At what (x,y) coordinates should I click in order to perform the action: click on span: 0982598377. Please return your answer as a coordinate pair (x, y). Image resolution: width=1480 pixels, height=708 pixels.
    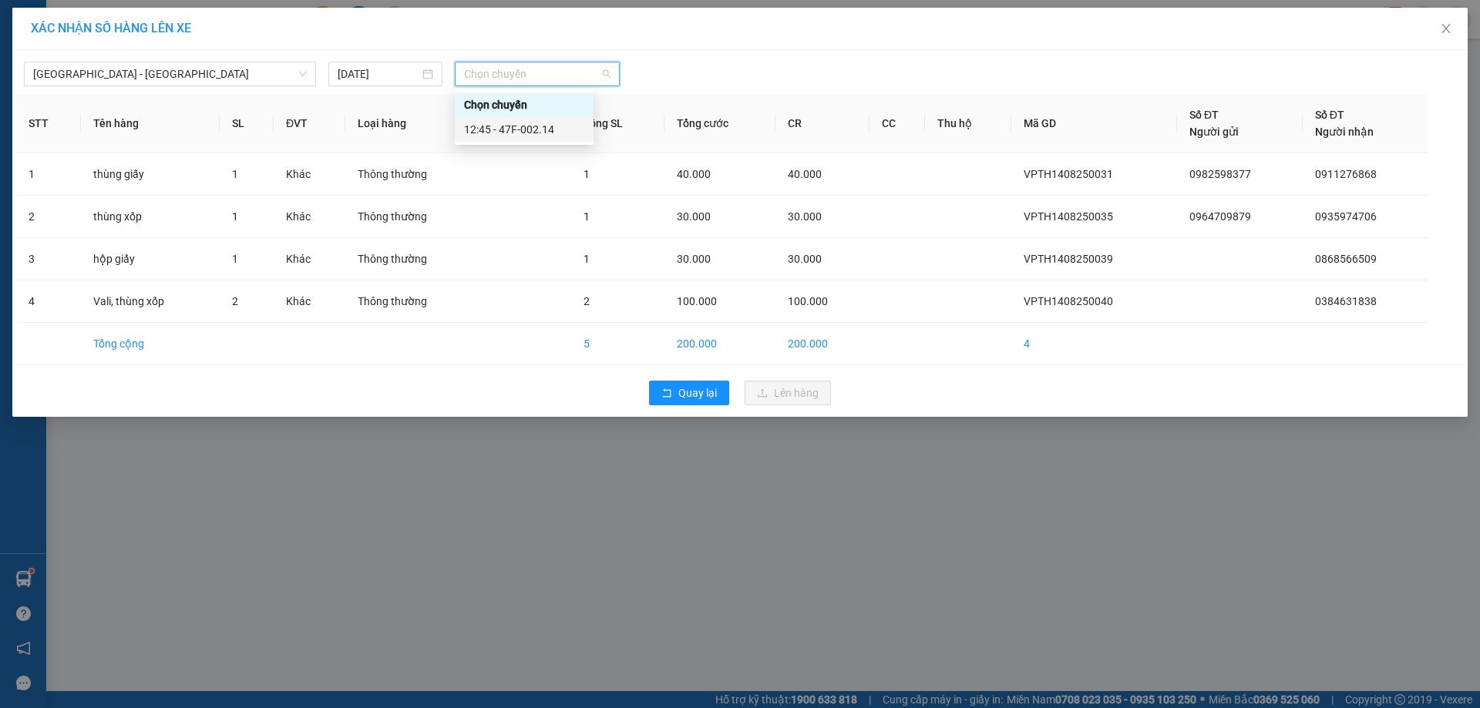
    Looking at the image, I should click on (1220, 174).